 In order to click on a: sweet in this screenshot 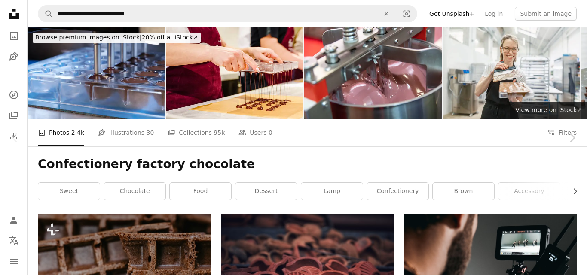, I will do `click(69, 192)`.